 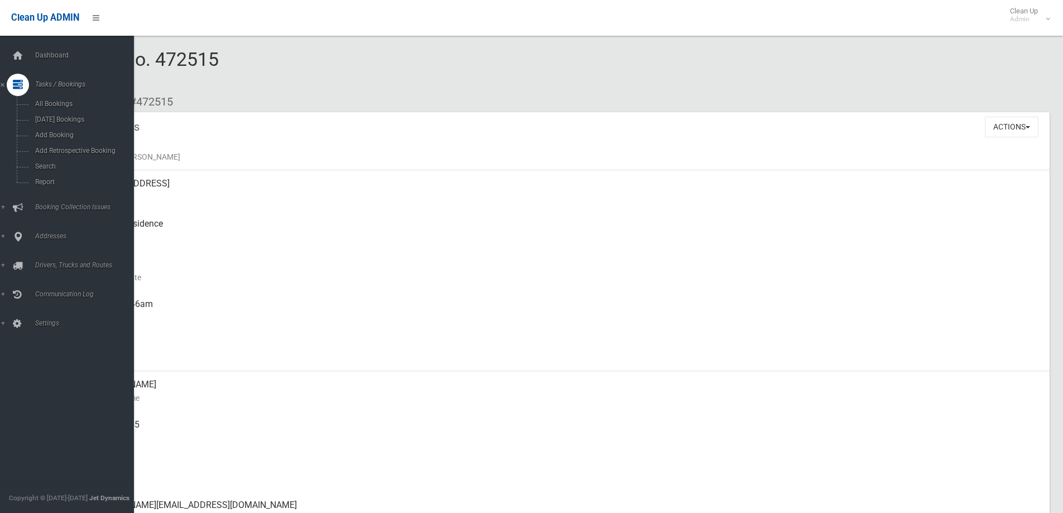 I want to click on span: All Bookings, so click(x=82, y=104).